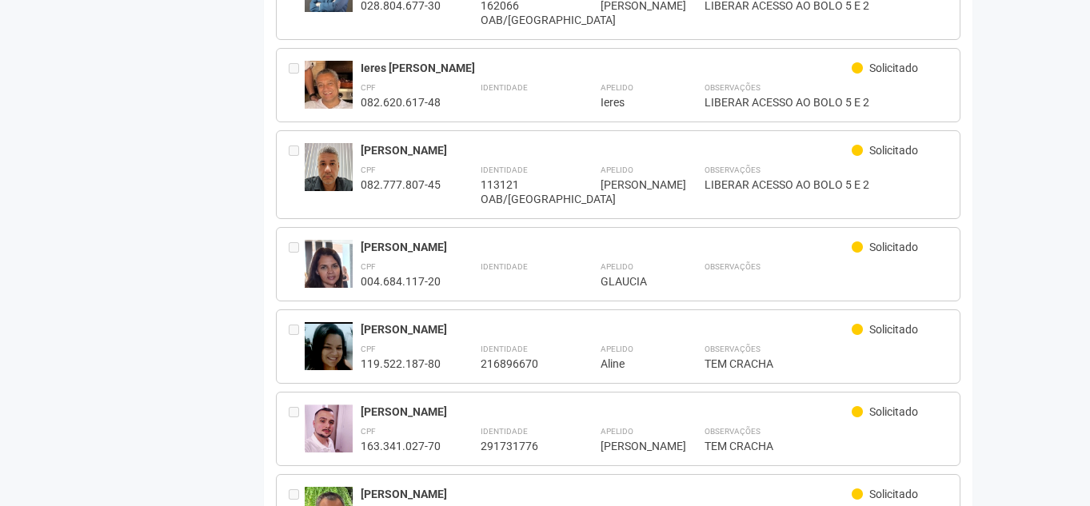 Image resolution: width=1090 pixels, height=506 pixels. What do you see at coordinates (401, 102) in the screenshot?
I see `div: 082.620.617-48` at bounding box center [401, 102].